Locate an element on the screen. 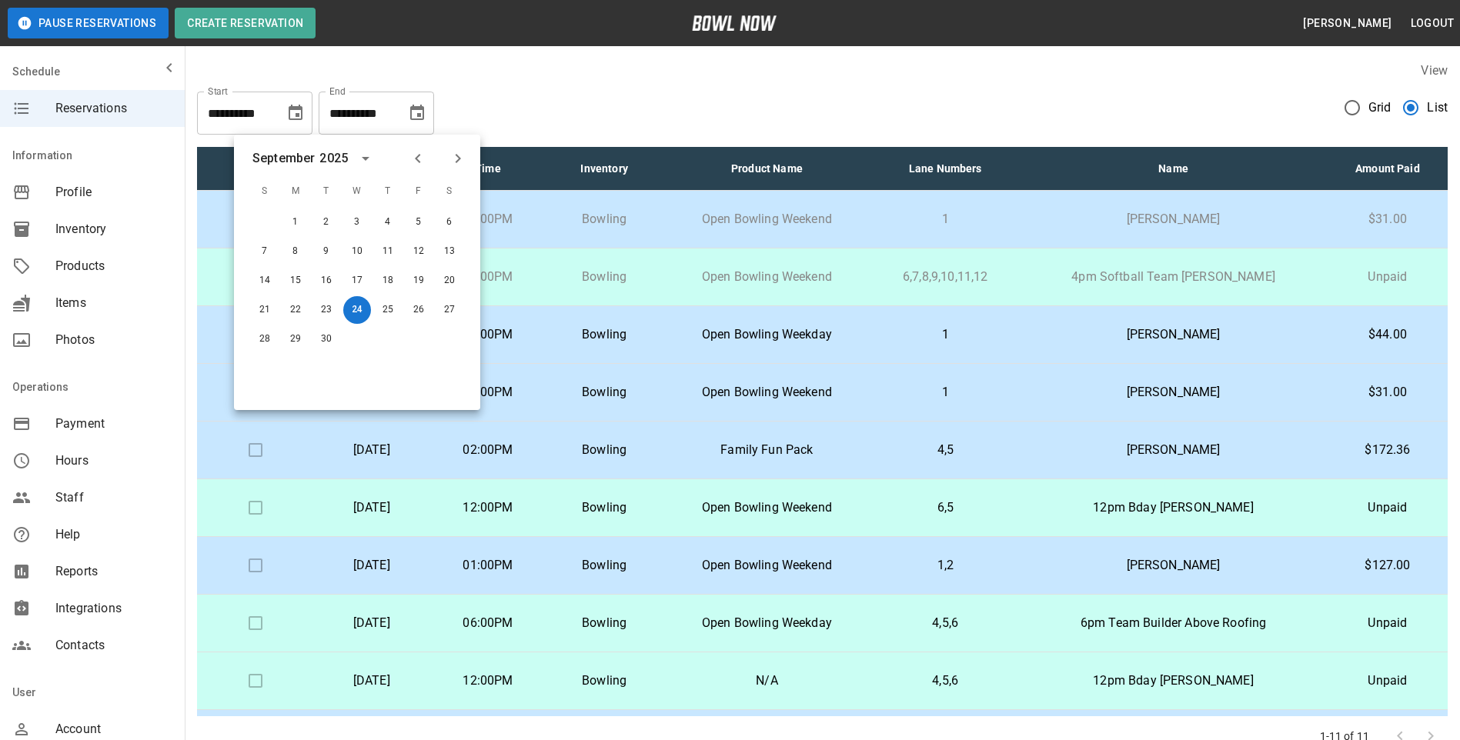  span: Reports is located at coordinates (114, 572).